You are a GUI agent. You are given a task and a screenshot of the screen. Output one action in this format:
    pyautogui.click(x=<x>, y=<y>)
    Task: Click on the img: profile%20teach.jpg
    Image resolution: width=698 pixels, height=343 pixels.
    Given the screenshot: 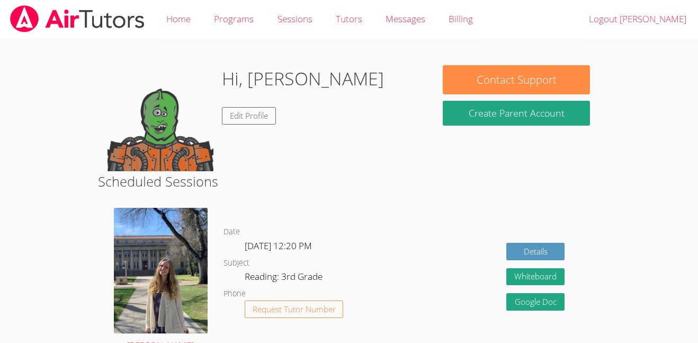 What is the action you would take?
    pyautogui.click(x=160, y=270)
    